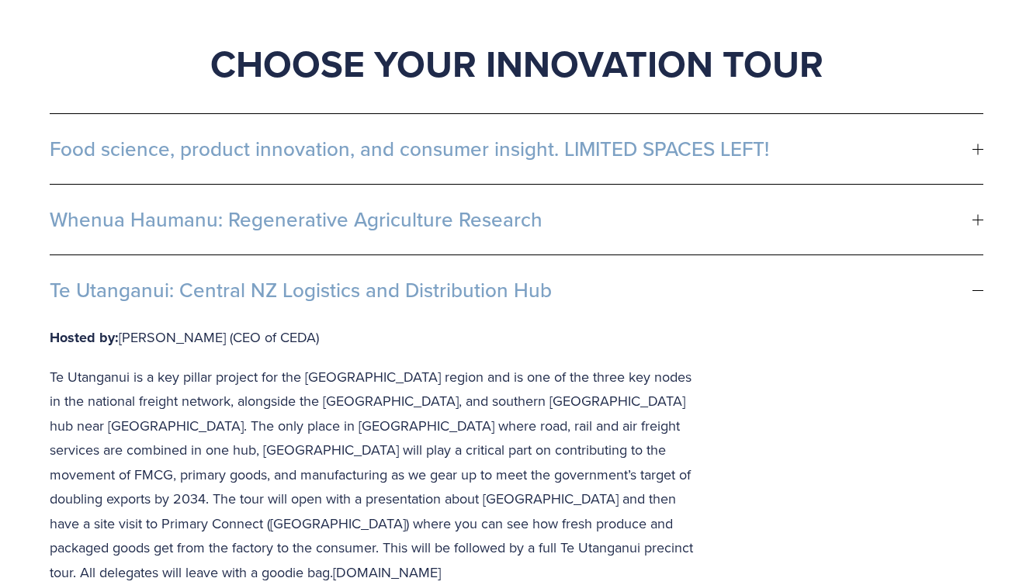  Describe the element at coordinates (511, 290) in the screenshot. I see `span: Te Utanganui: Central NZ Logistics and Distribution Hub` at that location.